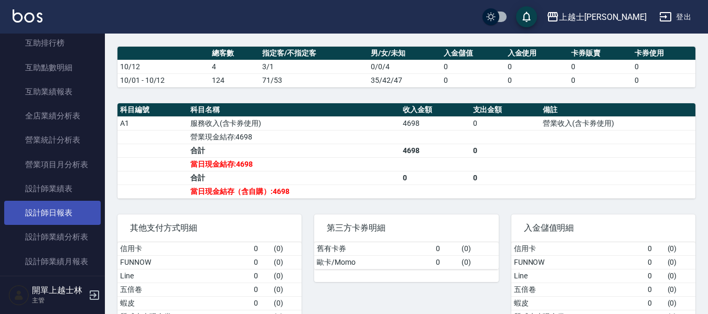  I want to click on td: 當日現金結存（含自購）:4698, so click(294, 192).